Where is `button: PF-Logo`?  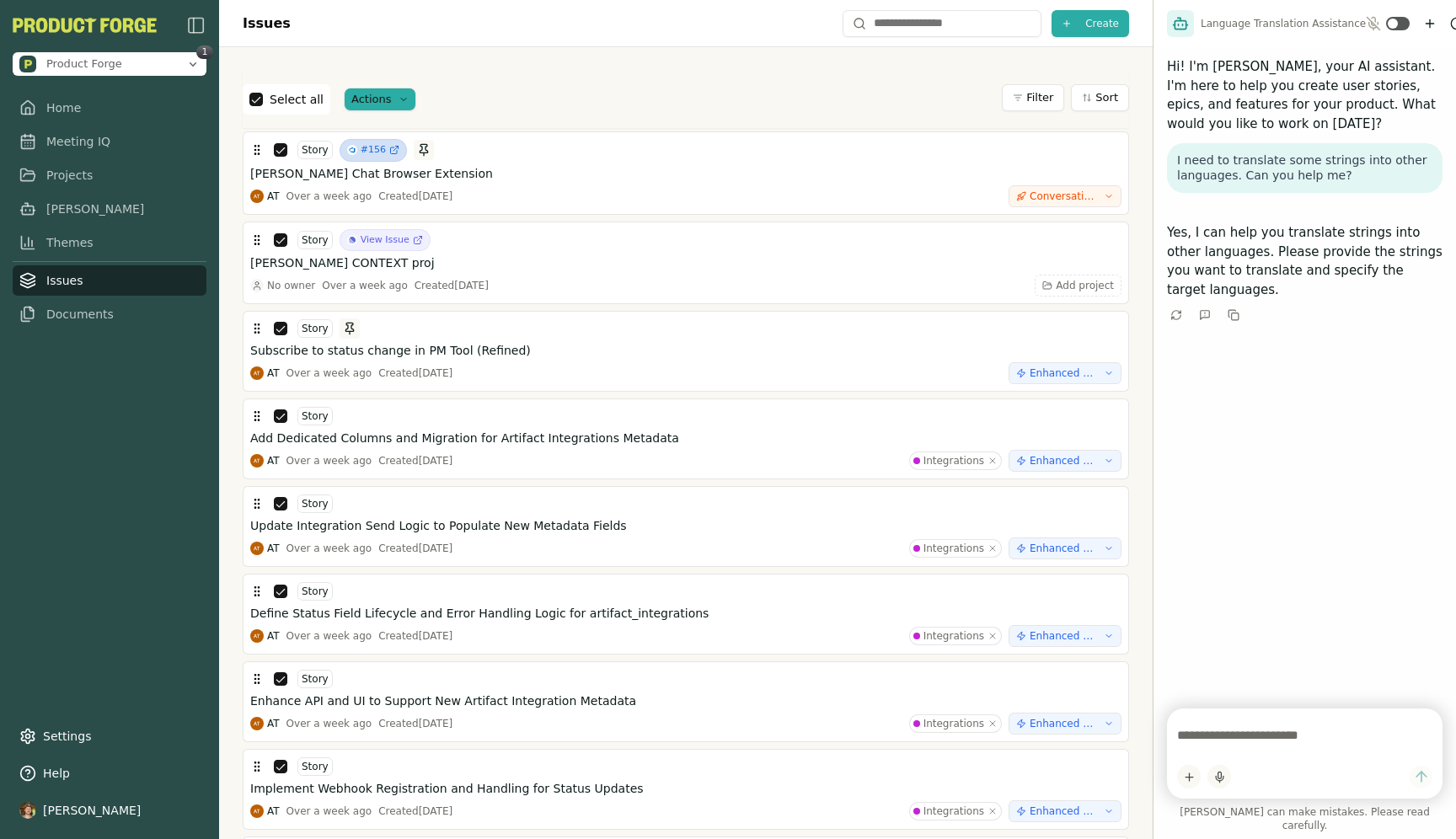 button: PF-Logo is located at coordinates (84, 25).